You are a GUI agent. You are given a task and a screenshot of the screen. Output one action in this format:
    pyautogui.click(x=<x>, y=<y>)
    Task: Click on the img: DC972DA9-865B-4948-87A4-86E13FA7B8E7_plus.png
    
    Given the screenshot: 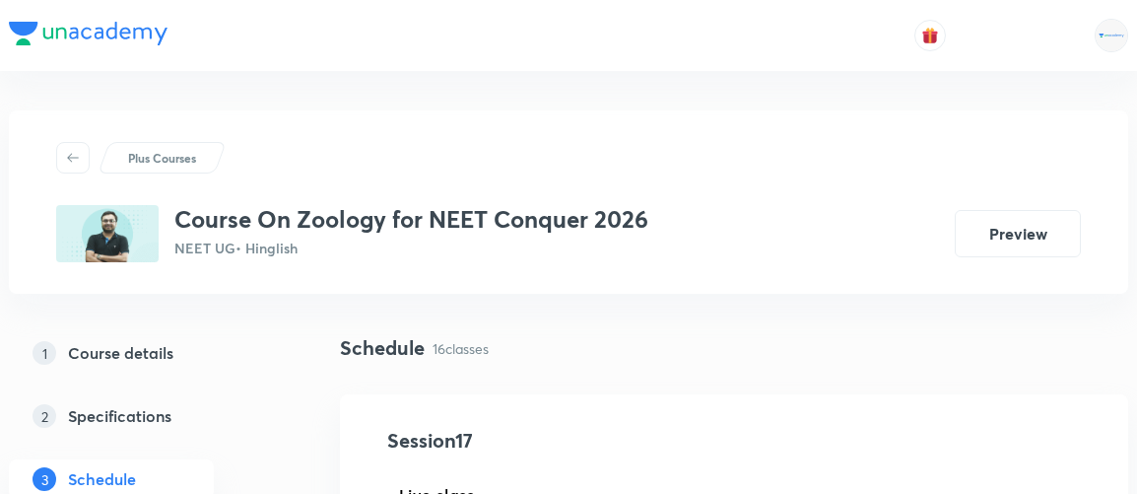 What is the action you would take?
    pyautogui.click(x=107, y=234)
    